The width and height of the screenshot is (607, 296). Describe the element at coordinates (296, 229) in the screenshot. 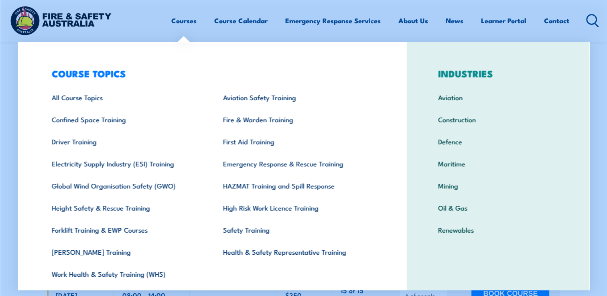

I see `a: Safety Training` at that location.